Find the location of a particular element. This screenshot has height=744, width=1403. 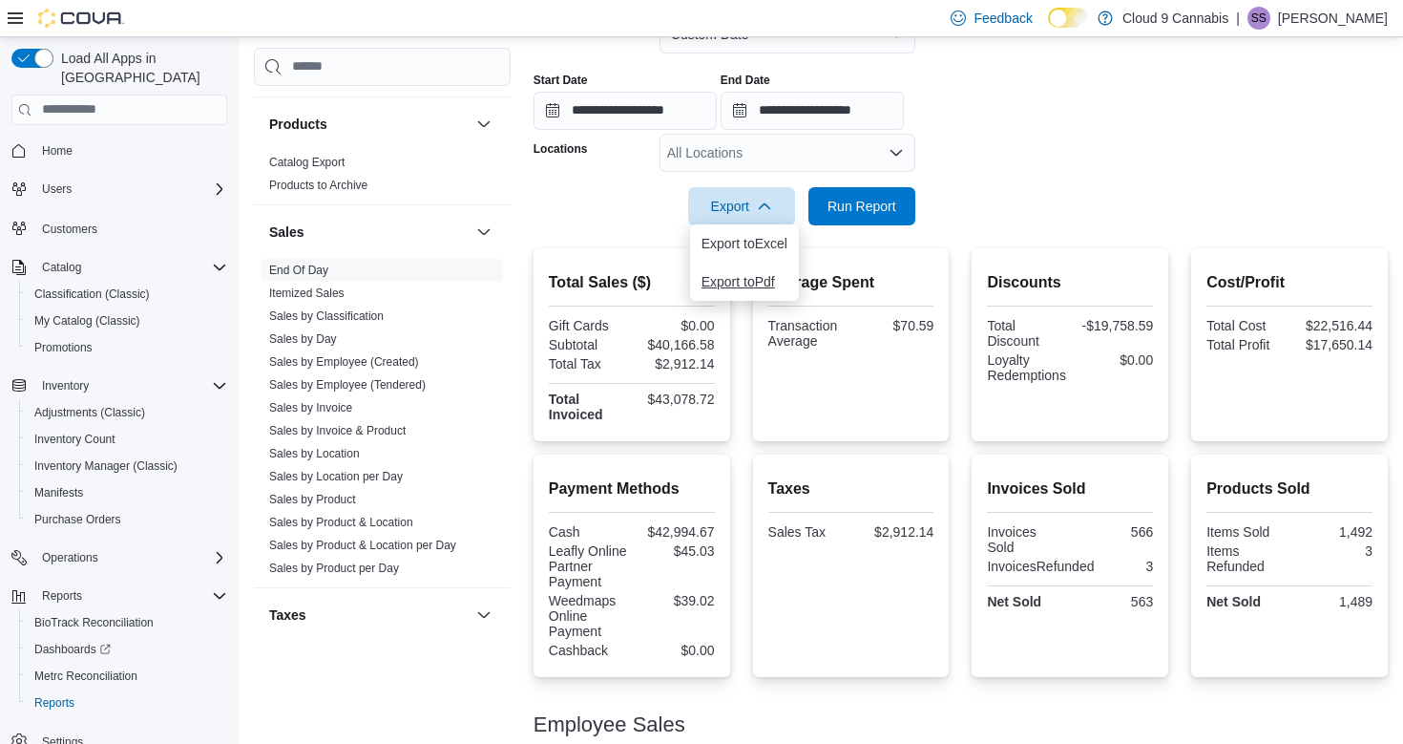

span: Promotions is located at coordinates (127, 347).